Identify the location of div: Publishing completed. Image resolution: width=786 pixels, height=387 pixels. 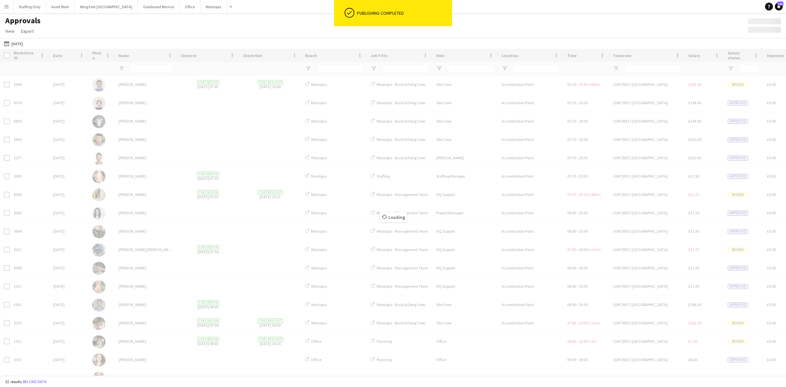
(403, 13).